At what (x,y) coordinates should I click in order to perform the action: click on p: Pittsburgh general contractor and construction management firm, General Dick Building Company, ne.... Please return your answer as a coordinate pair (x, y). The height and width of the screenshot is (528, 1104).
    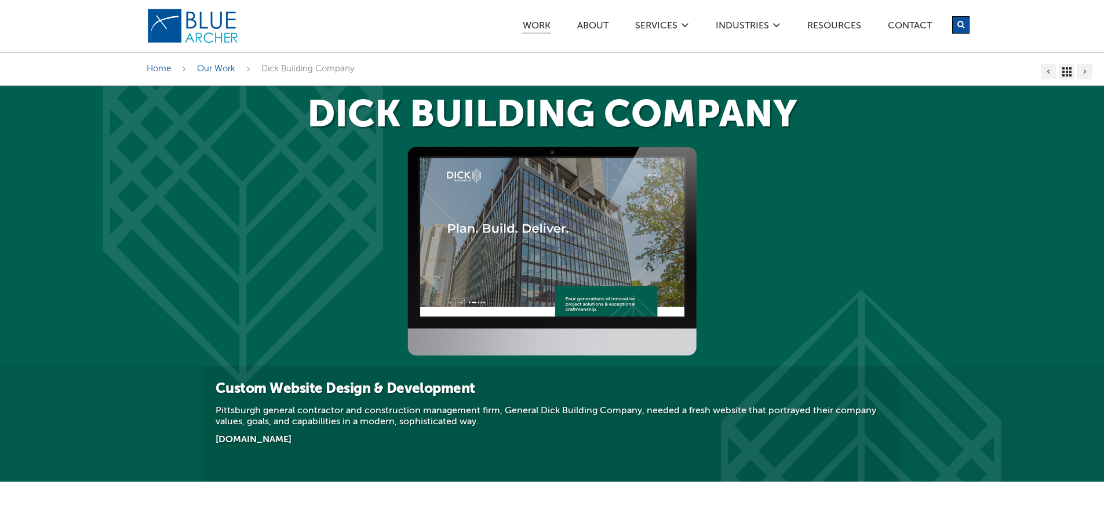
    Looking at the image, I should click on (552, 417).